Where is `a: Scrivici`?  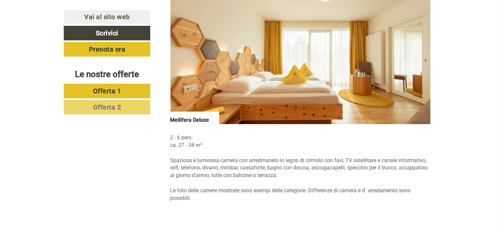
a: Scrivici is located at coordinates (107, 33).